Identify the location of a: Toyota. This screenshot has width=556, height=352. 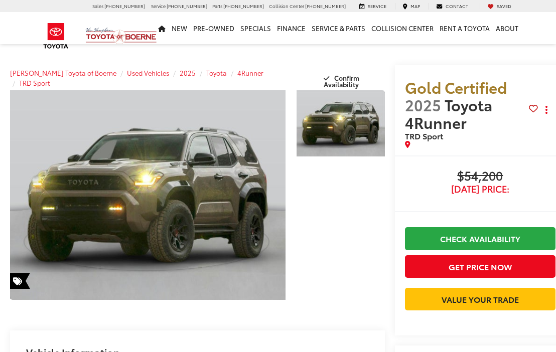
(216, 73).